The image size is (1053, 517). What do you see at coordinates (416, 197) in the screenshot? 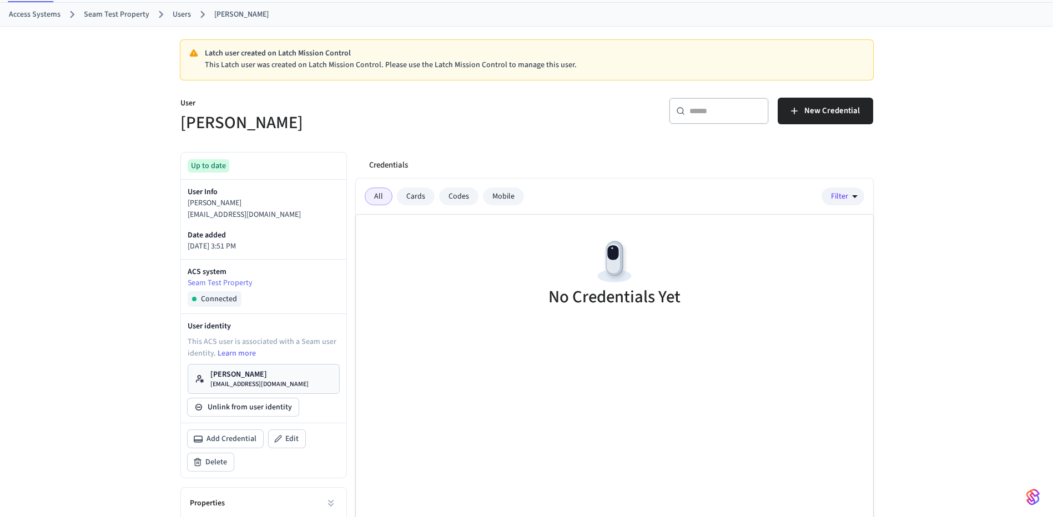
I see `div: Cards` at bounding box center [416, 197].